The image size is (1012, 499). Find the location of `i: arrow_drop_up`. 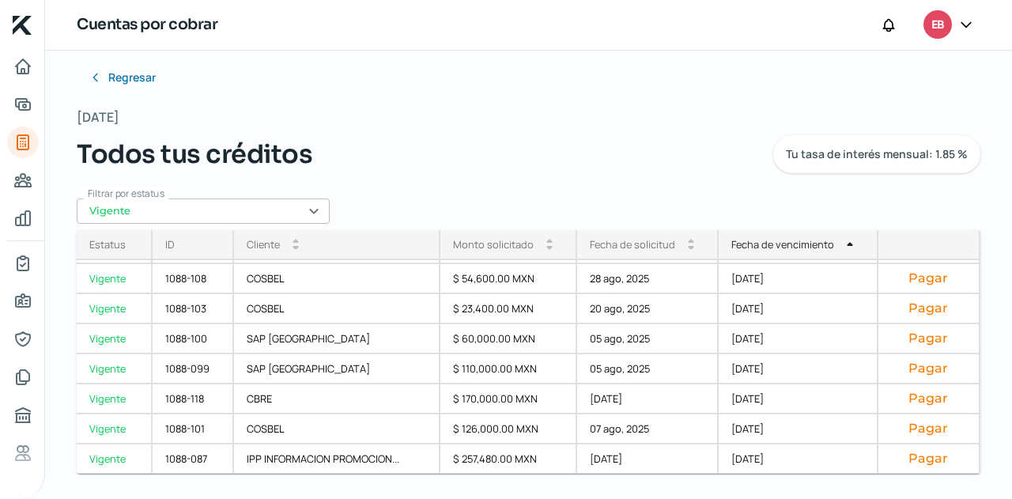

i: arrow_drop_up is located at coordinates (850, 244).